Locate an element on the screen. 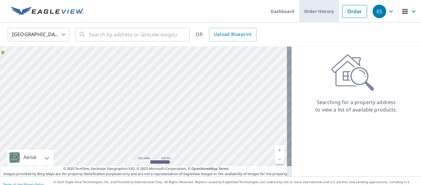 This screenshot has width=421, height=185. span: © 2025 TomTom, Earthstar Geographics SIO, © 2025 Microsoft Corporation, © is located at coordinates (146, 168).